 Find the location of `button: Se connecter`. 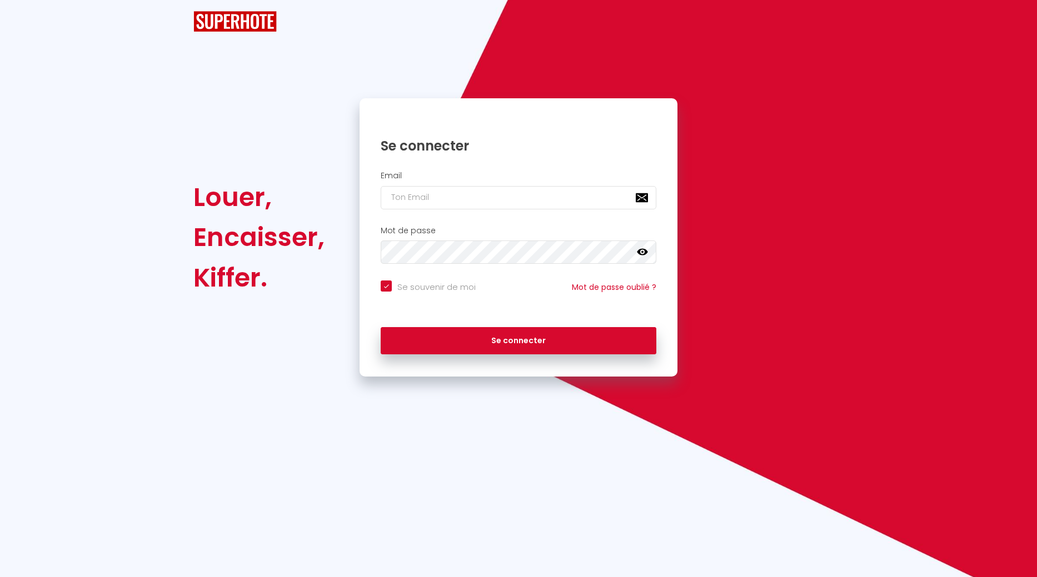

button: Se connecter is located at coordinates (518, 341).